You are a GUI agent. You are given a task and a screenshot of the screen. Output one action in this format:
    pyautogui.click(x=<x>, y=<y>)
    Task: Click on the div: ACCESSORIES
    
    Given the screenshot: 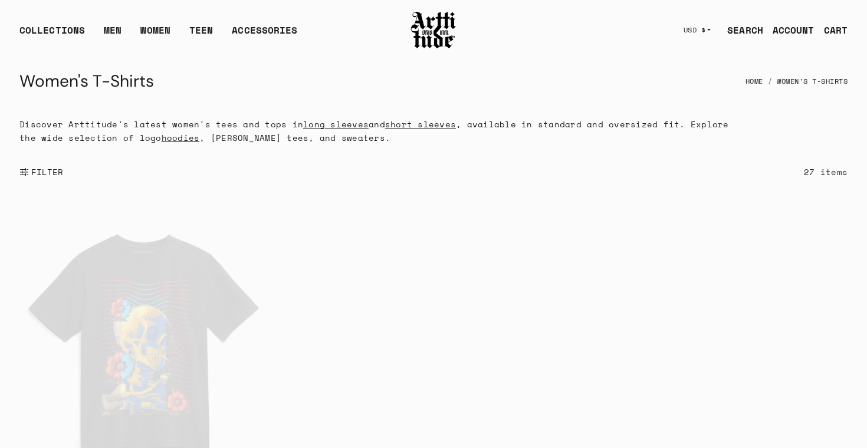 What is the action you would take?
    pyautogui.click(x=264, y=35)
    